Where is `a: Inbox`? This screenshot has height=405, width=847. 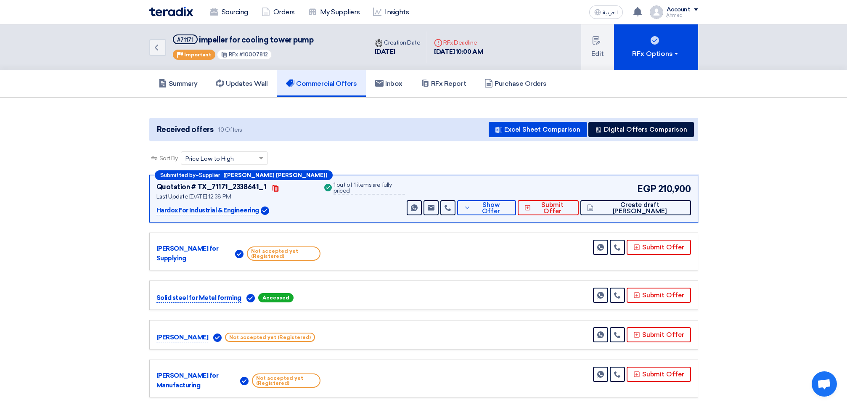 a: Inbox is located at coordinates (388, 84).